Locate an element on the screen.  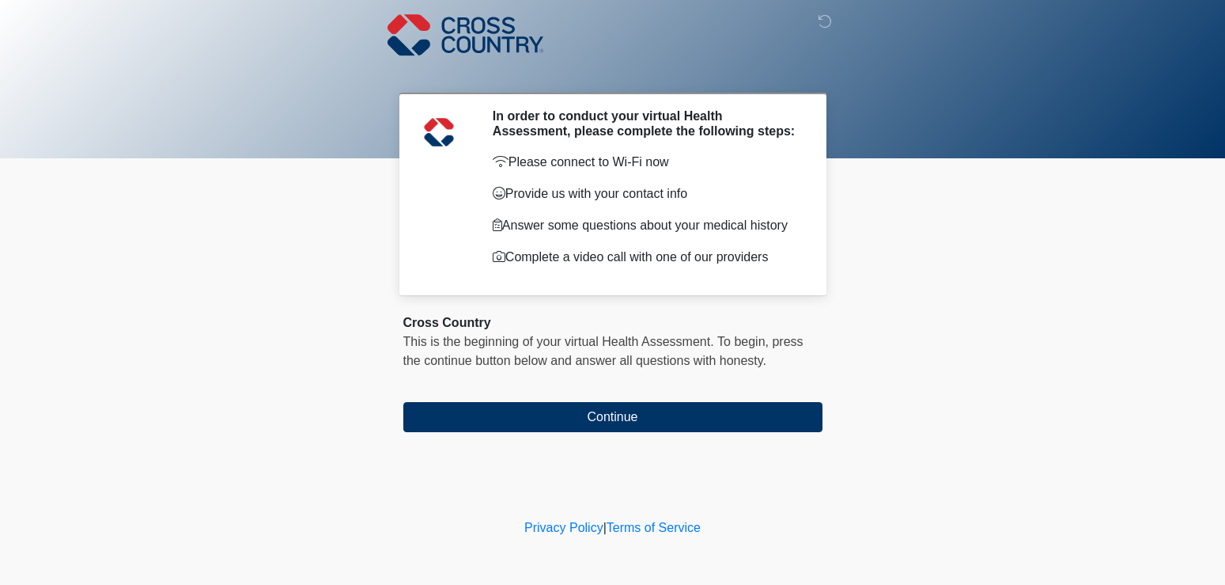
span: press the continue button below and answer all questions with honesty. is located at coordinates (603, 350).